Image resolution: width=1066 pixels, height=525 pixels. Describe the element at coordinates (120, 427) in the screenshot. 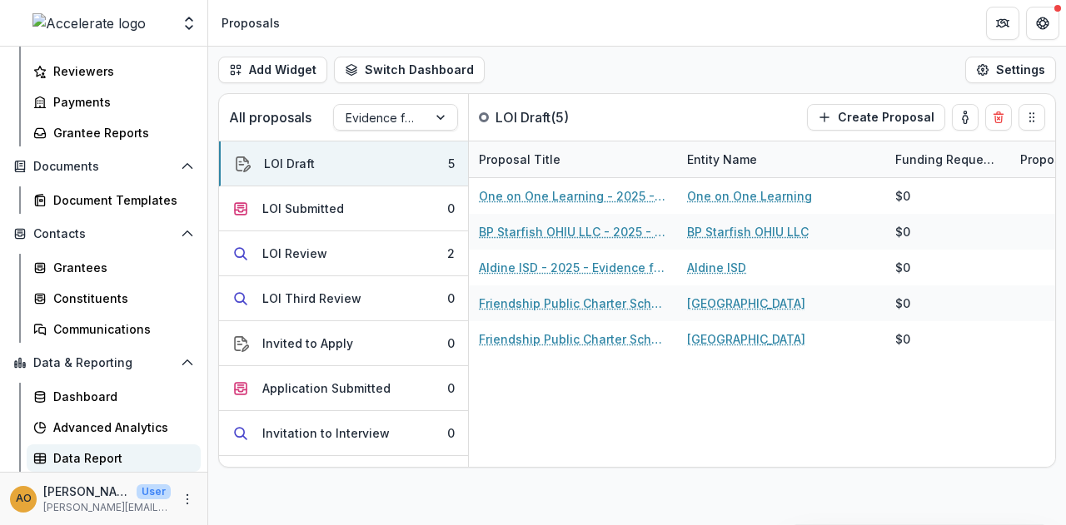

I see `div: Advanced Analytics` at that location.